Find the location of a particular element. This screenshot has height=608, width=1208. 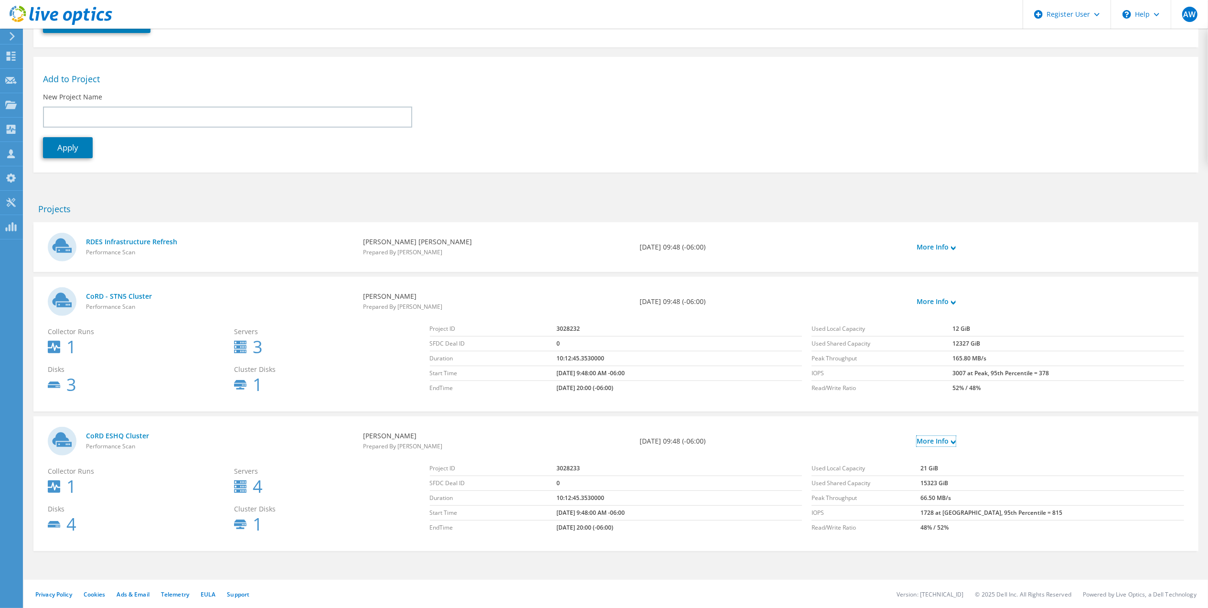

a: Telemetry is located at coordinates (175, 594).